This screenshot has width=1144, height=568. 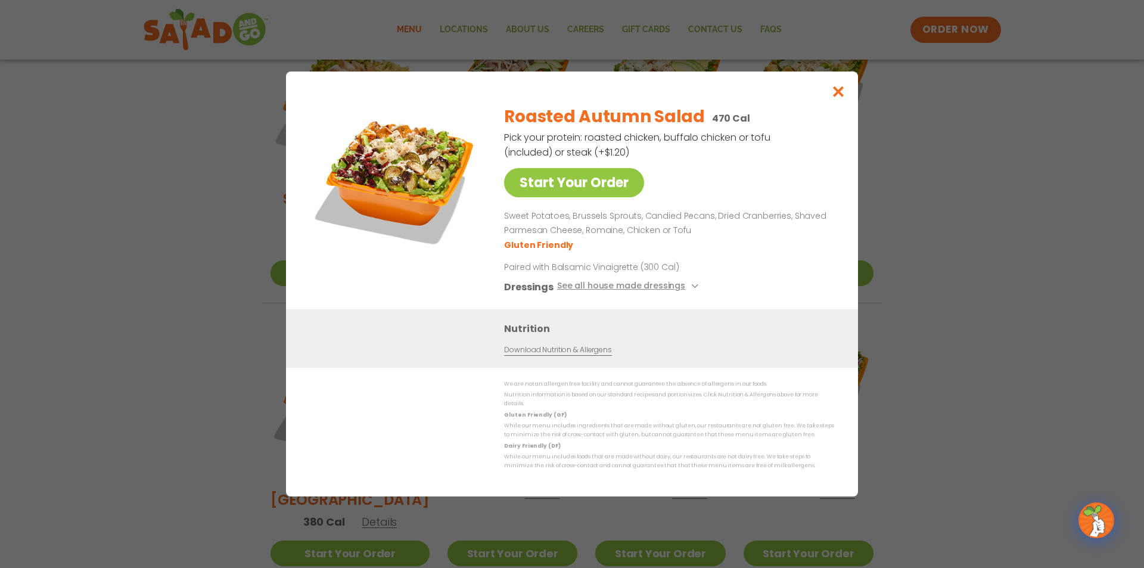 I want to click on p: Pick your protein: roasted chicken, buffalo chicken or tofu (included) or steak (+$1.20), so click(x=638, y=145).